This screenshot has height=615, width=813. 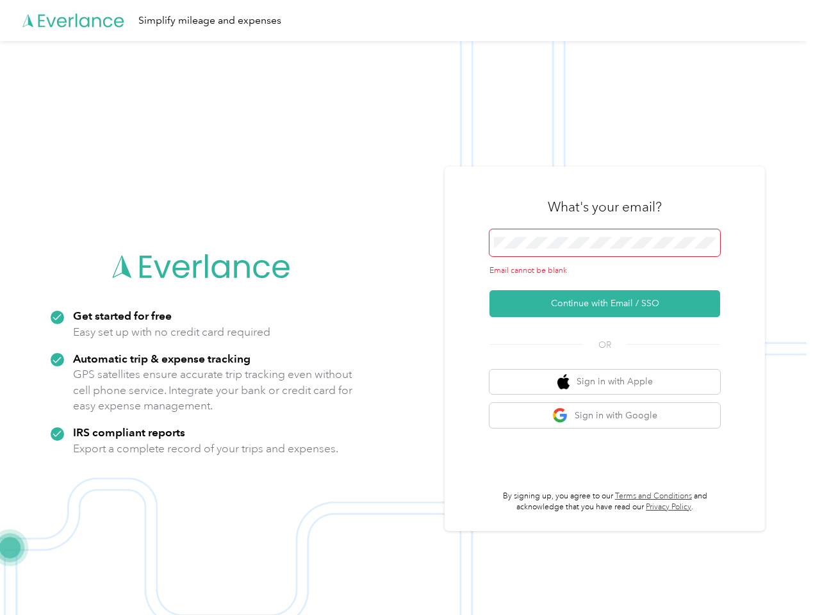 What do you see at coordinates (122, 315) in the screenshot?
I see `strong: Get started for free` at bounding box center [122, 315].